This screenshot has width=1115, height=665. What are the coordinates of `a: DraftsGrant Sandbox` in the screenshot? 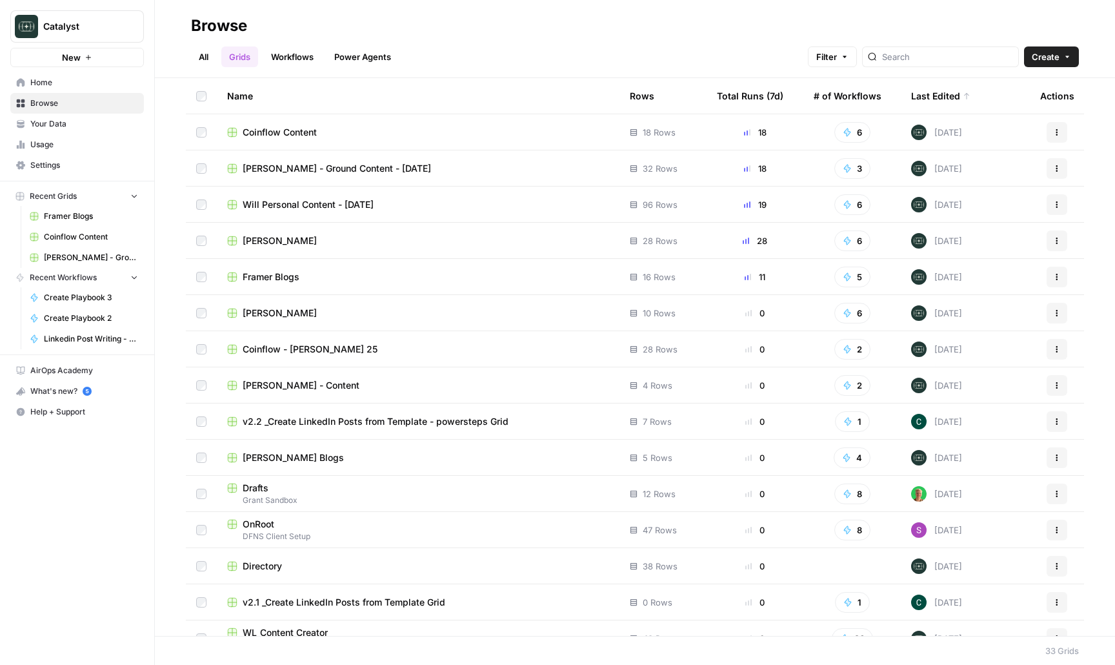 It's located at (418, 494).